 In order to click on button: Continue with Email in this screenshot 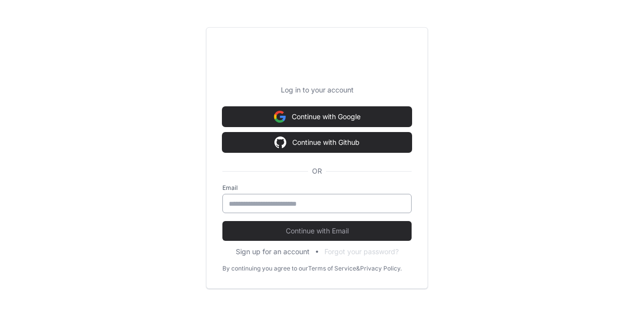, I will do `click(317, 231)`.